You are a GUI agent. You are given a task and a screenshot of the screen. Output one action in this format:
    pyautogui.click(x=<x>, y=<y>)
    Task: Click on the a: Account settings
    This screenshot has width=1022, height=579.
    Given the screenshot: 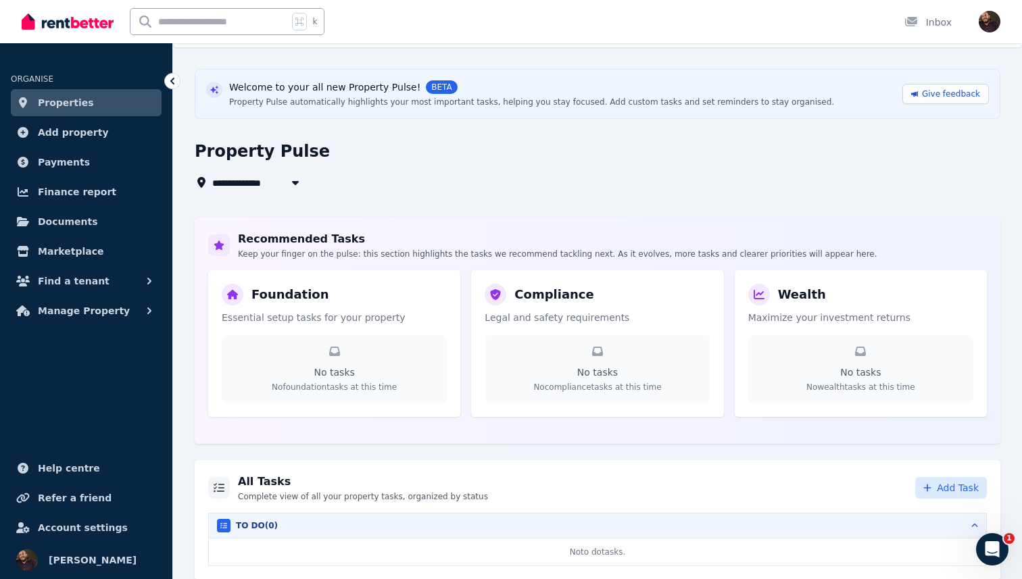 What is the action you would take?
    pyautogui.click(x=86, y=528)
    